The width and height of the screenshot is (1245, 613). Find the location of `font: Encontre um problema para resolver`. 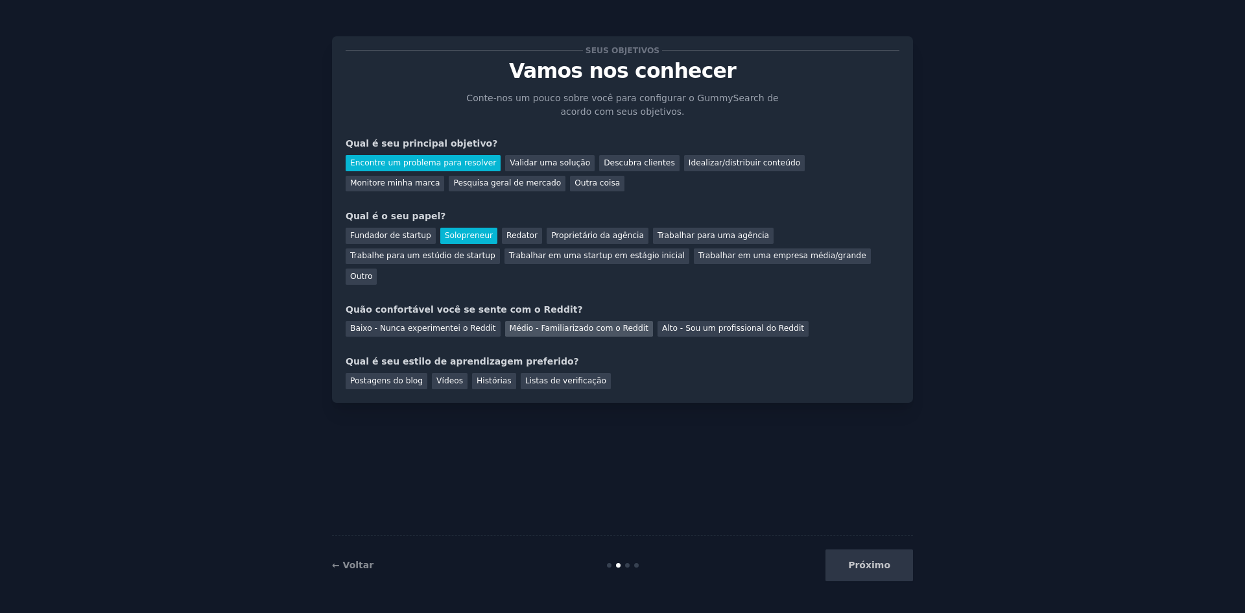

font: Encontre um problema para resolver is located at coordinates (423, 163).